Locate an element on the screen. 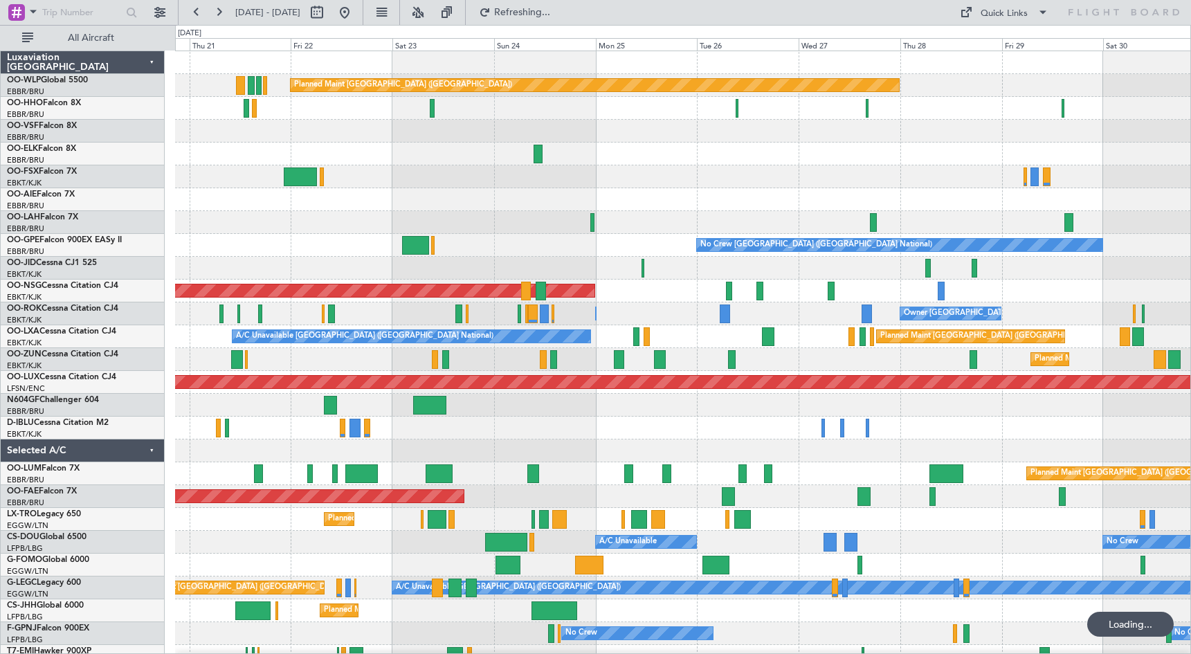  a: OO-FSXFalcon 7X is located at coordinates (42, 172).